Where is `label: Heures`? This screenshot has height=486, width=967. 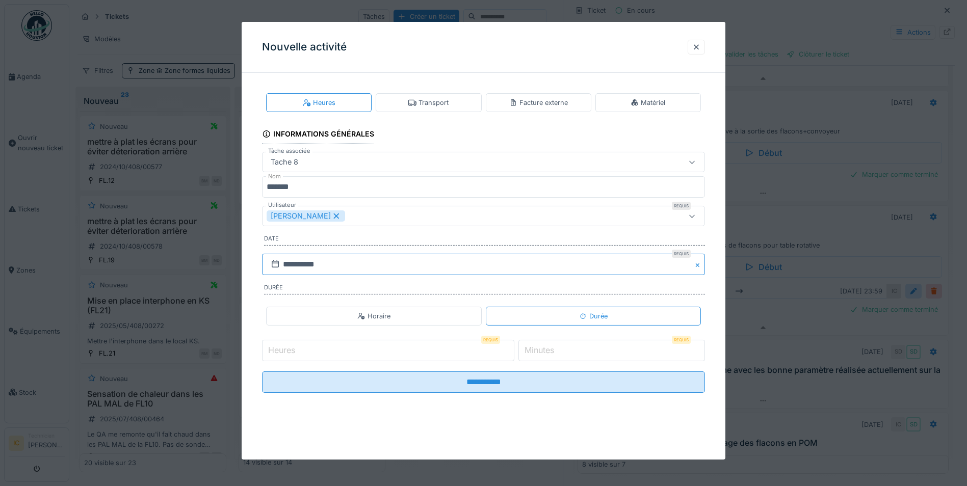 label: Heures is located at coordinates (281, 350).